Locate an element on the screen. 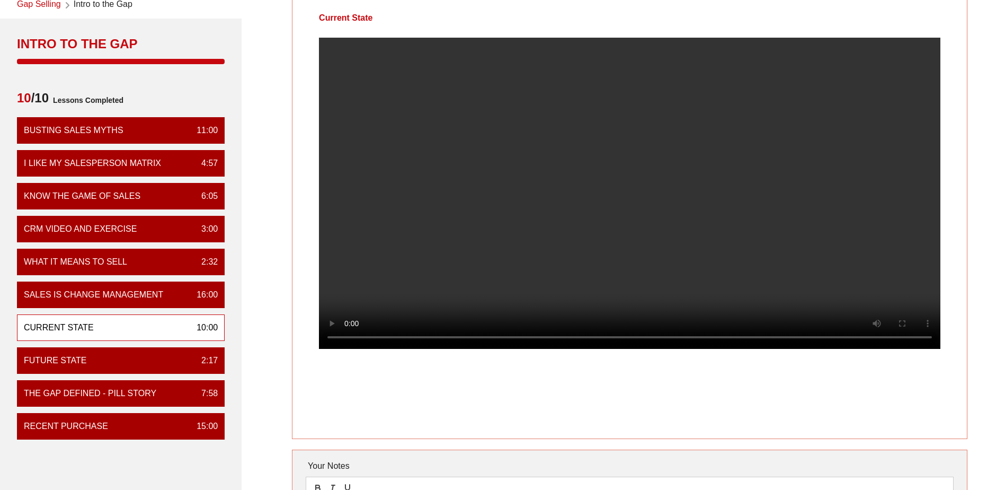 This screenshot has width=1005, height=490. div: 3:00 is located at coordinates (205, 229).